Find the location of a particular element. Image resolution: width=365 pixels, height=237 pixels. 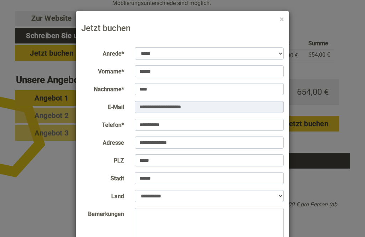

label: Vorname* is located at coordinates (103, 70).